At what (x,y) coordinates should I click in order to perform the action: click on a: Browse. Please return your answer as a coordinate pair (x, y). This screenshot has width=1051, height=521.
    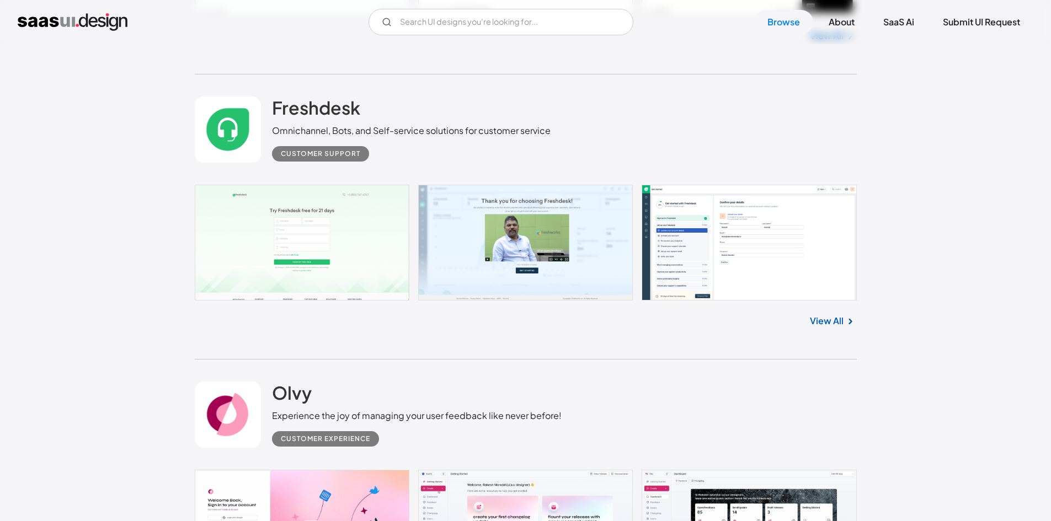
    Looking at the image, I should click on (784, 22).